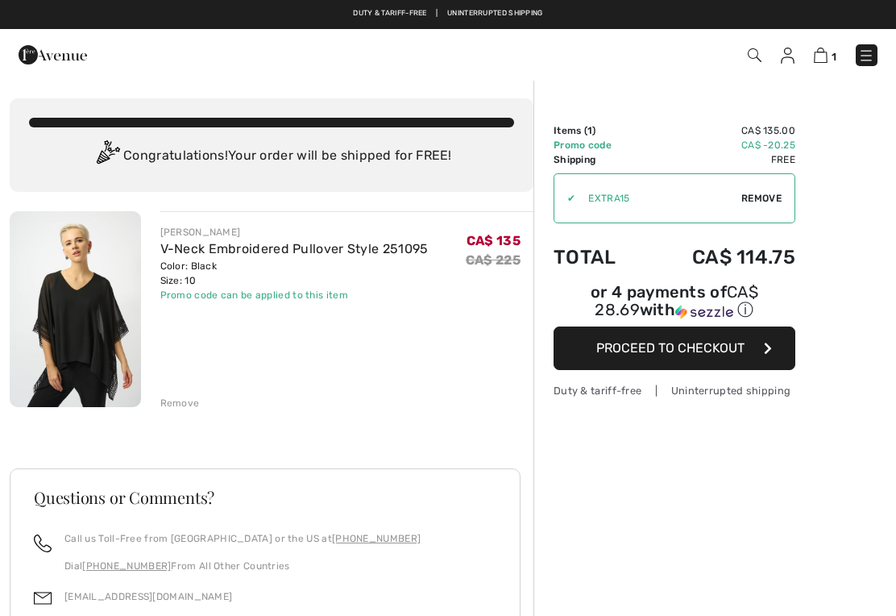 The width and height of the screenshot is (896, 616). I want to click on div: Remove, so click(180, 403).